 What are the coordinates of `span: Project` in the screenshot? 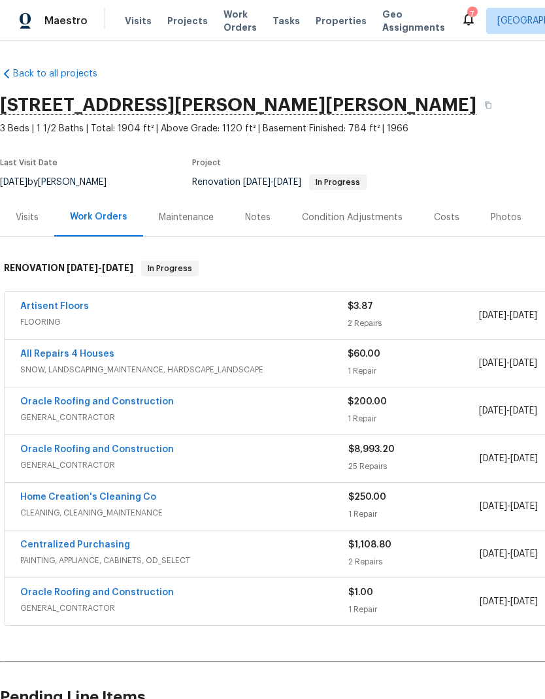 It's located at (207, 163).